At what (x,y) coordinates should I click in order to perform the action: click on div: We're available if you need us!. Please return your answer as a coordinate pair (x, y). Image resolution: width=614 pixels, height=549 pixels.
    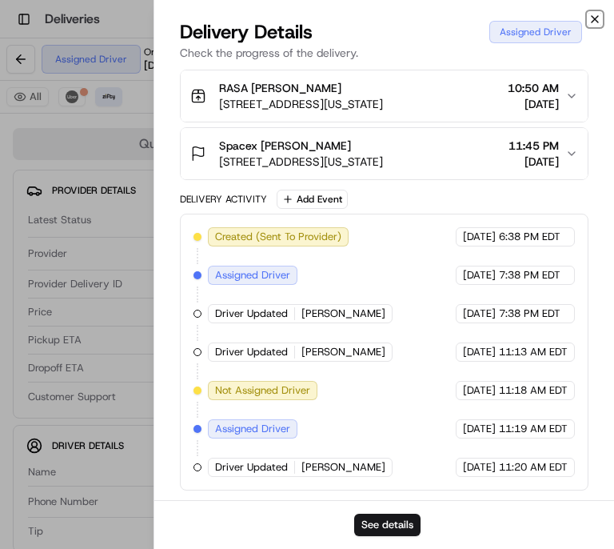
    Looking at the image, I should click on (146, 174).